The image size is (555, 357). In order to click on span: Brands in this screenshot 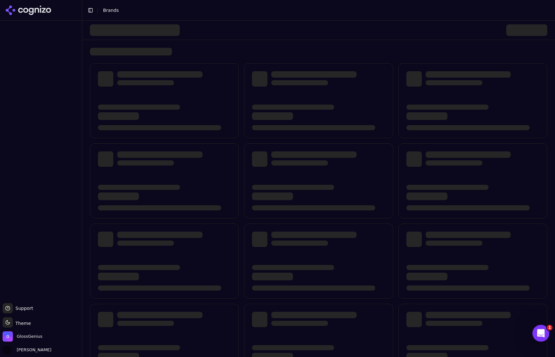, I will do `click(111, 10)`.